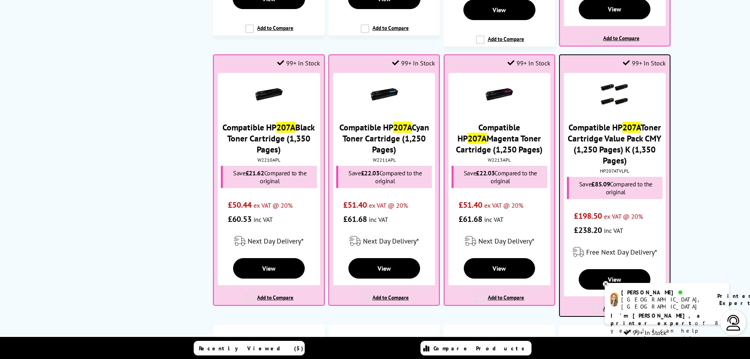 This screenshot has width=750, height=359. I want to click on span: Recently Viewed (5), so click(251, 348).